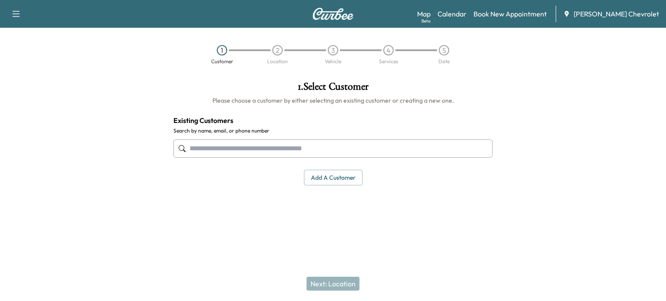  I want to click on a: MapBeta, so click(424, 14).